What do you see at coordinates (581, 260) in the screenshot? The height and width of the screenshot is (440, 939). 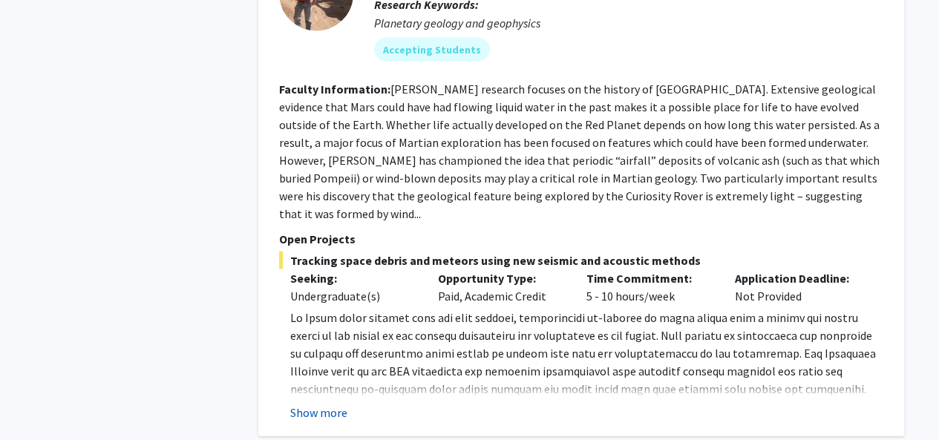 I see `span: Tracking space debris and meteors using new seismic and acoustic methods` at bounding box center [581, 260].